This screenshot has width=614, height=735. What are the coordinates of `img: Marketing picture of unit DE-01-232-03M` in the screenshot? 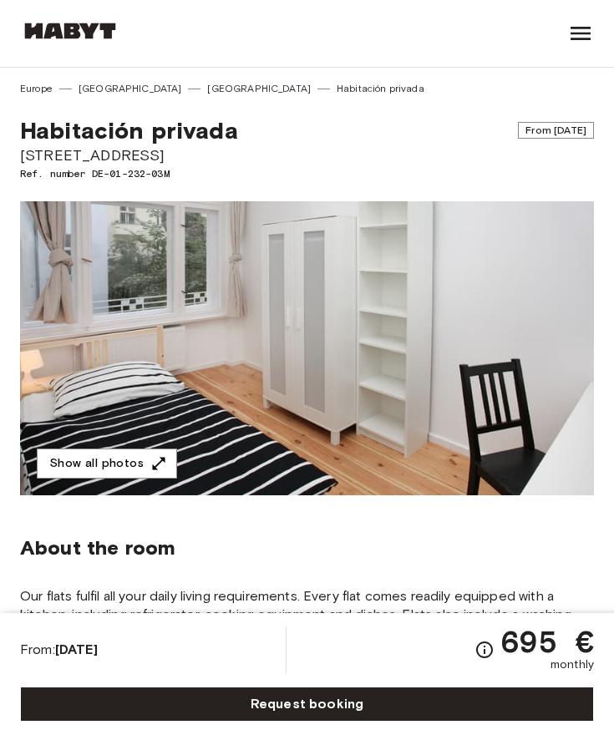 It's located at (307, 348).